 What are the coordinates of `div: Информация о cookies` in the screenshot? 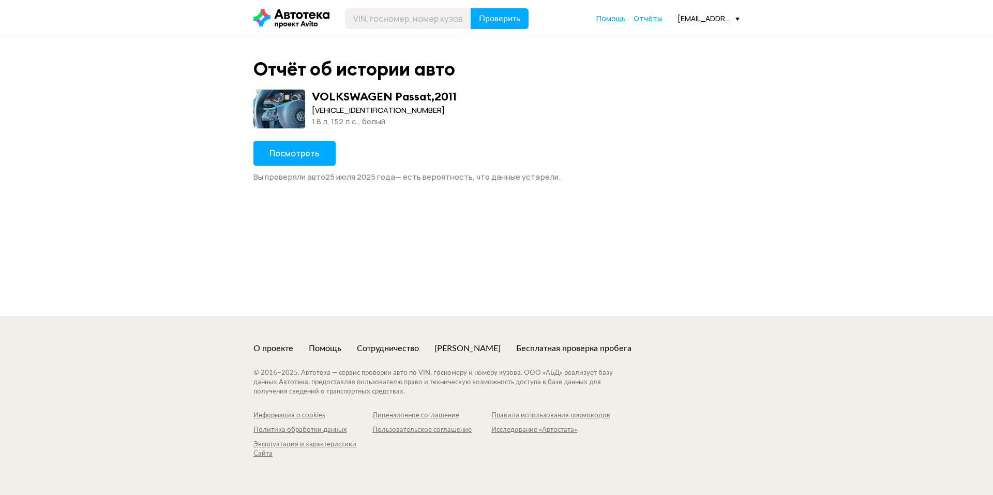 It's located at (313, 415).